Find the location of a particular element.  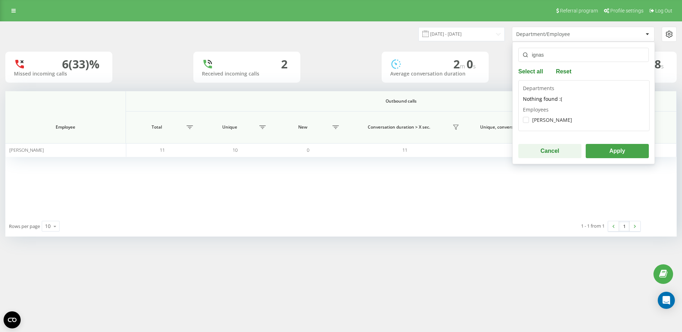

span: 18 is located at coordinates (656, 64).